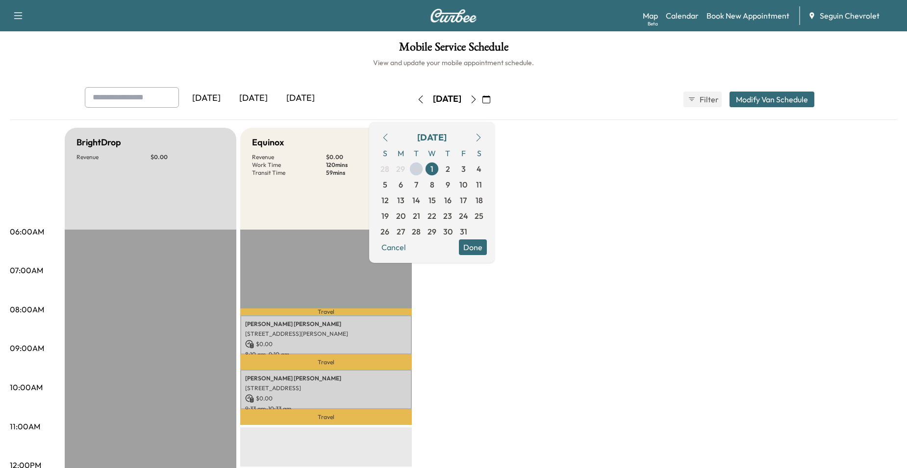 The height and width of the screenshot is (468, 907). I want to click on span: M, so click(400, 153).